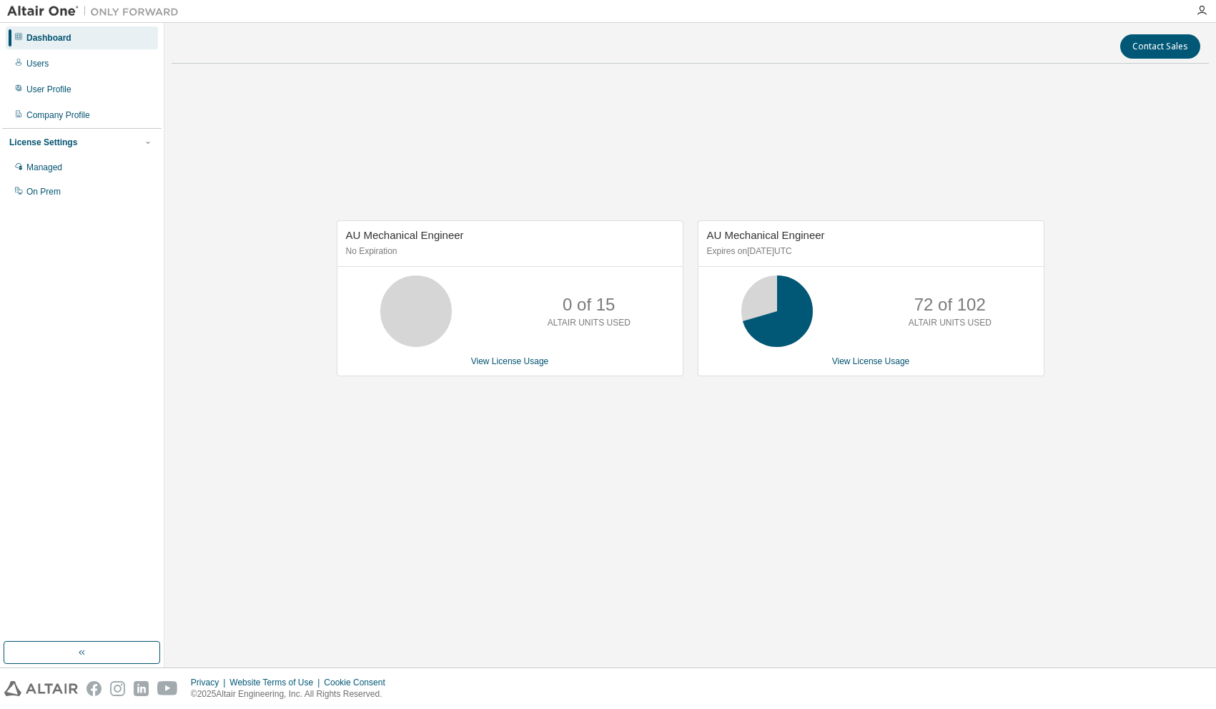  Describe the element at coordinates (97, 11) in the screenshot. I see `img: Altair One` at that location.